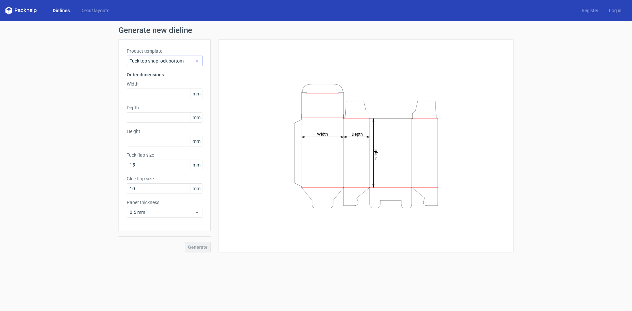 The width and height of the screenshot is (632, 311). I want to click on tspan: Height, so click(376, 154).